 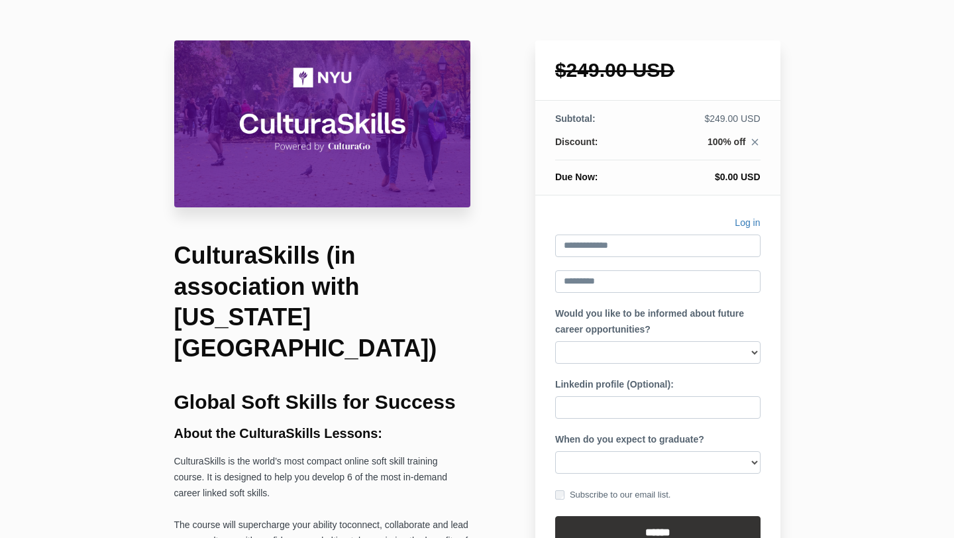 I want to click on label: When do you expect to graduate?, so click(x=629, y=440).